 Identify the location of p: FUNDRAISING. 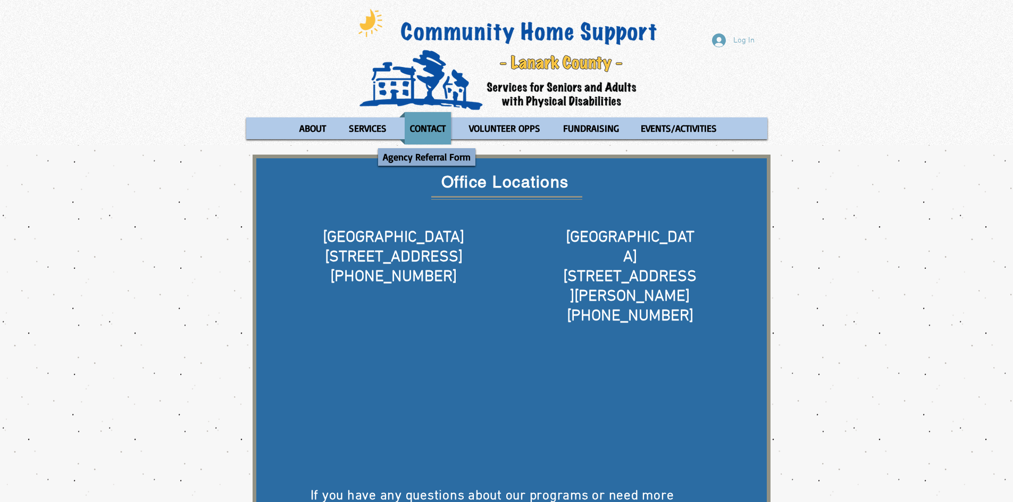
(591, 128).